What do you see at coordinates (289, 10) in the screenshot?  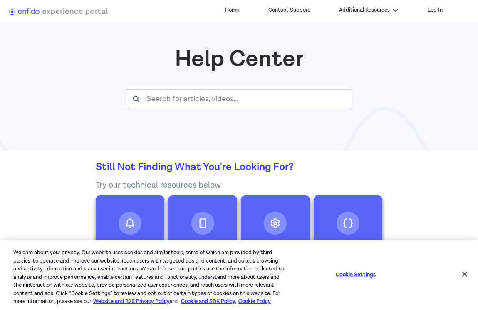 I see `a: Contact Support` at bounding box center [289, 10].